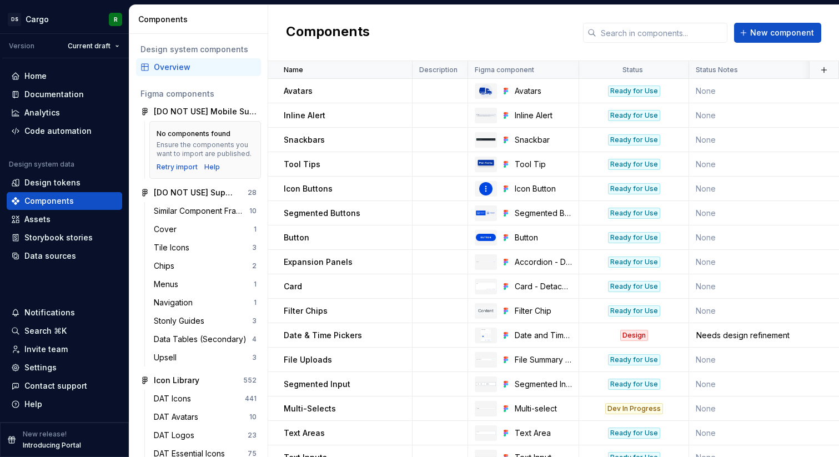 Image resolution: width=839 pixels, height=457 pixels. I want to click on p: Date & Time Pickers, so click(323, 336).